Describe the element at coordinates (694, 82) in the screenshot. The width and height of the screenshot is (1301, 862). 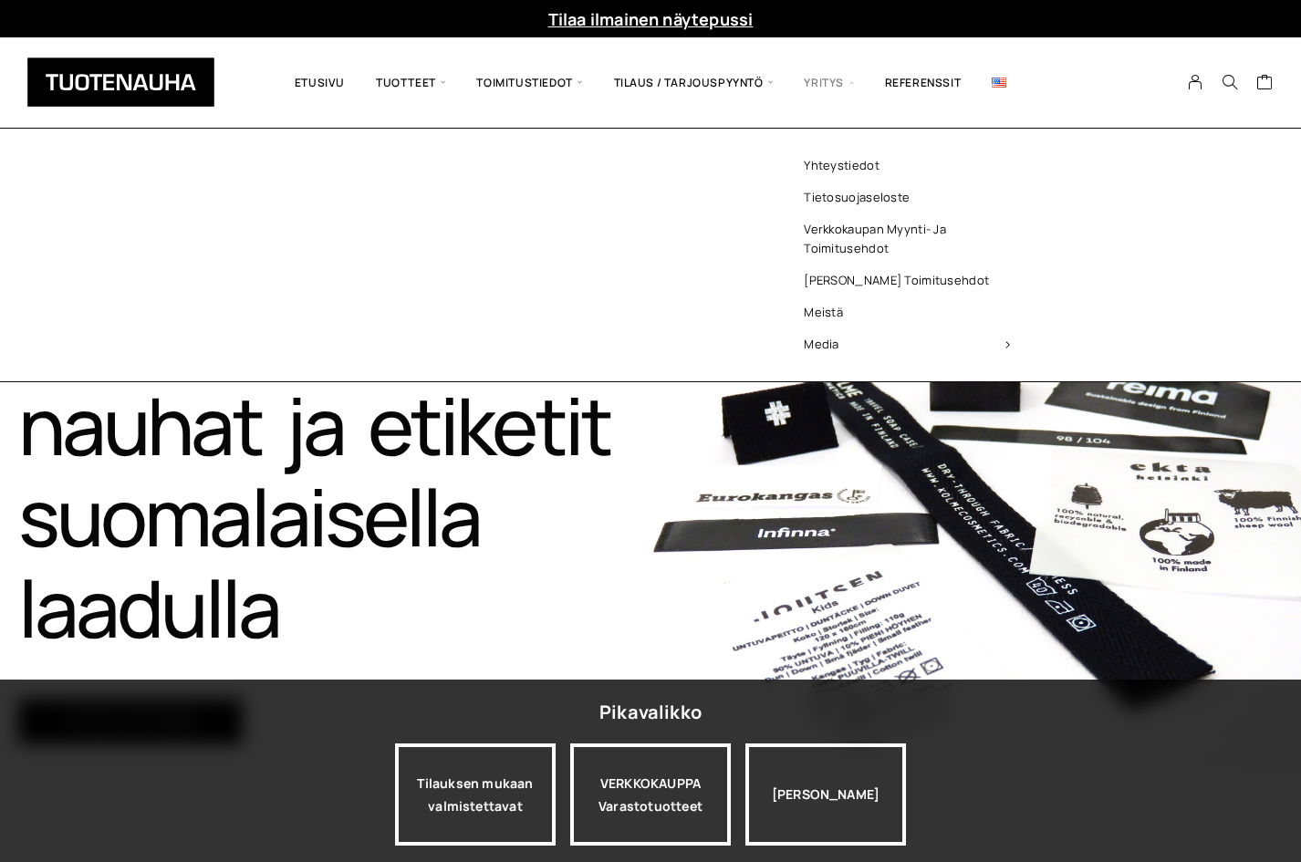
I see `span: Tilaus / Tarjouspyyntö` at that location.